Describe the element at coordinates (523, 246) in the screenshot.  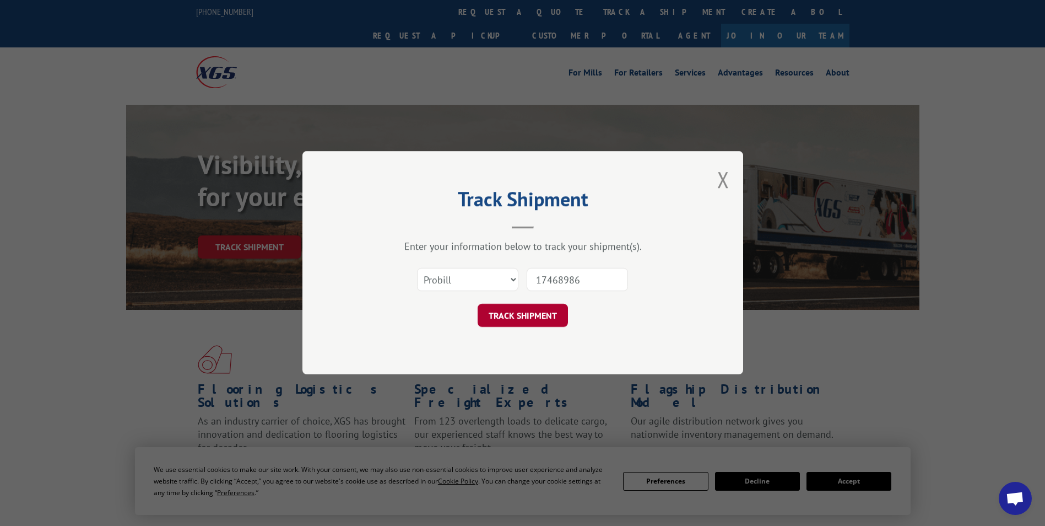
I see `div: Enter your information below to track your shipment(s).` at that location.